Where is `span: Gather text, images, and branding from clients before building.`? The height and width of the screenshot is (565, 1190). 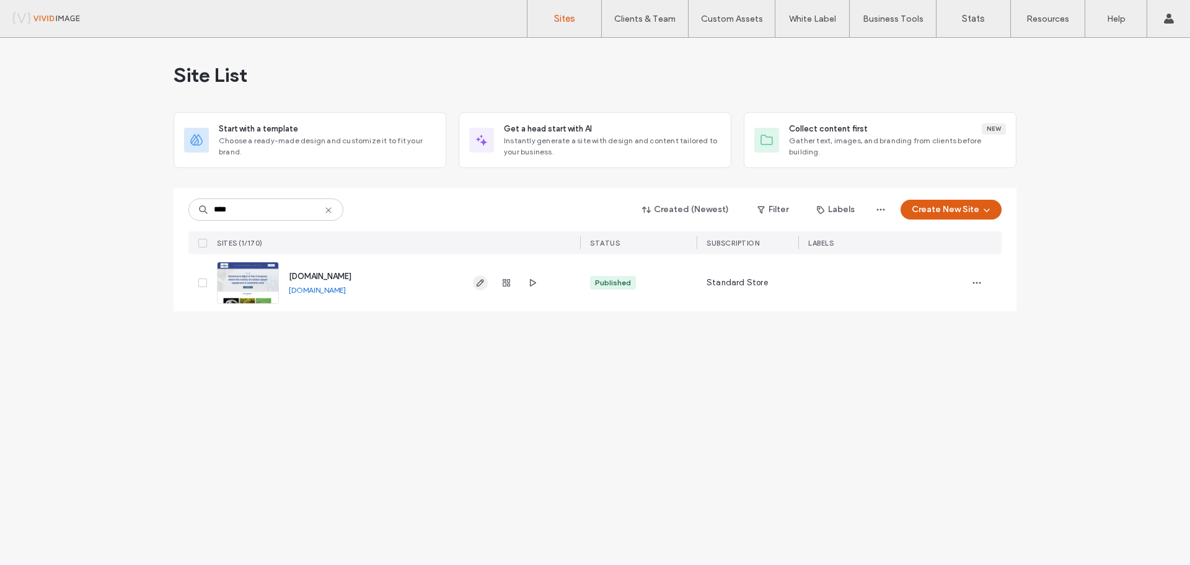
span: Gather text, images, and branding from clients before building. is located at coordinates (898, 146).